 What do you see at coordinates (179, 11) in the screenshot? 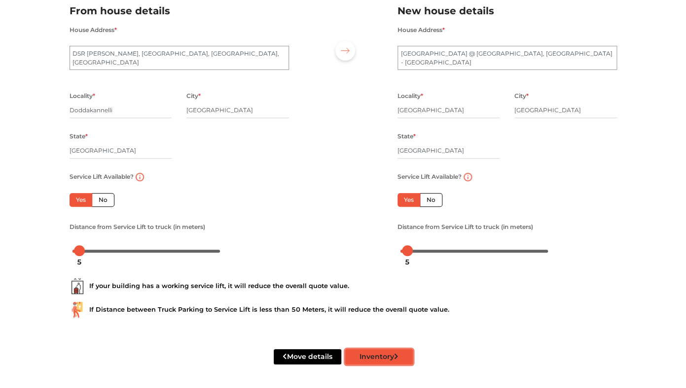
I see `h2: From house details` at bounding box center [179, 11].